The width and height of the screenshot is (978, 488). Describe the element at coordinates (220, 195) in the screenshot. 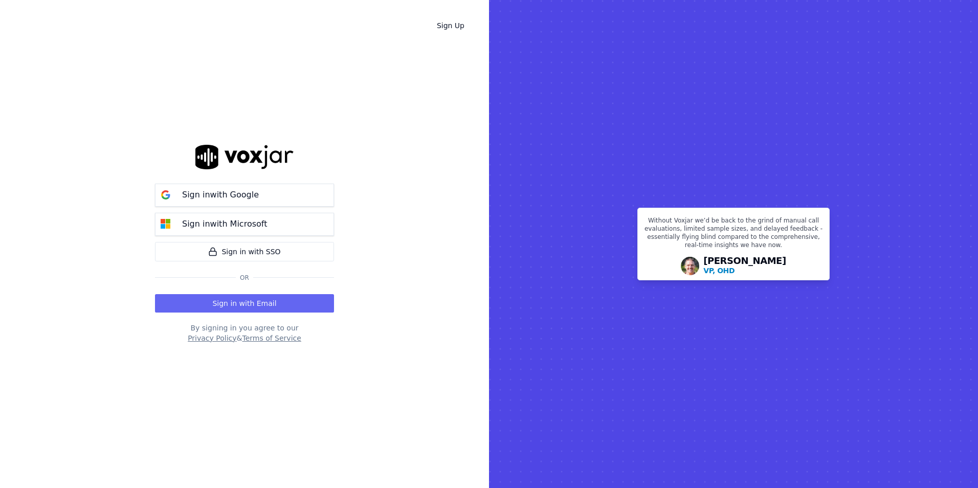

I see `p: Sign in with Google` at that location.